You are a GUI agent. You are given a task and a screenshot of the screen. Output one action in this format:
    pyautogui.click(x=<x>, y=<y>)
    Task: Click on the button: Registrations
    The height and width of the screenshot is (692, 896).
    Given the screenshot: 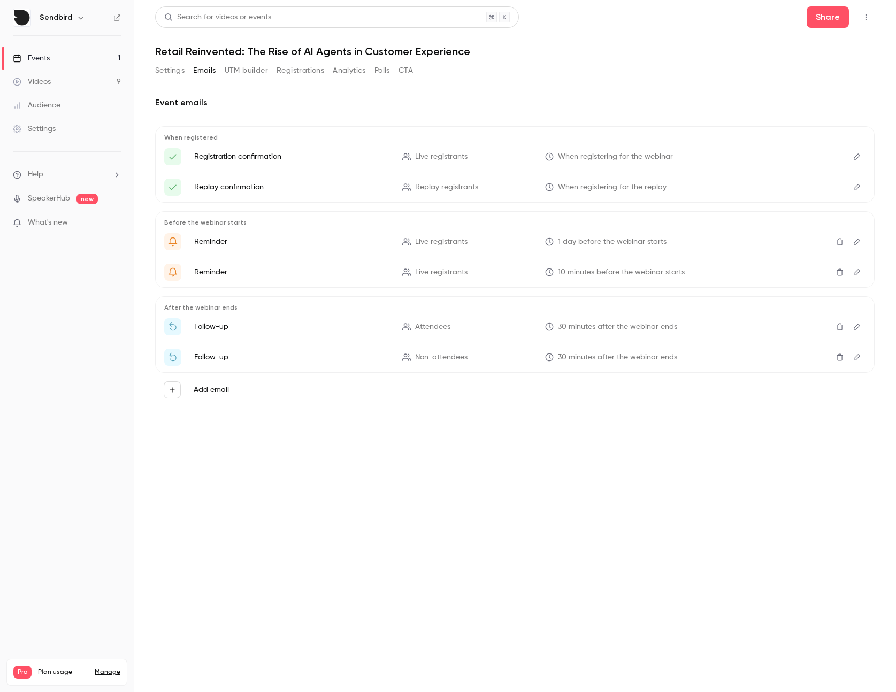 What is the action you would take?
    pyautogui.click(x=300, y=71)
    